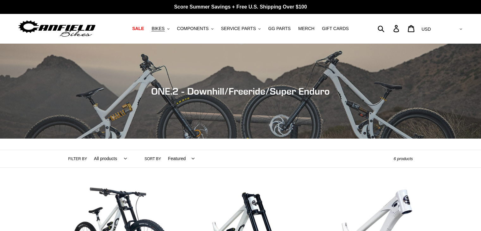  What do you see at coordinates (279, 28) in the screenshot?
I see `a: GG PARTS` at bounding box center [279, 28].